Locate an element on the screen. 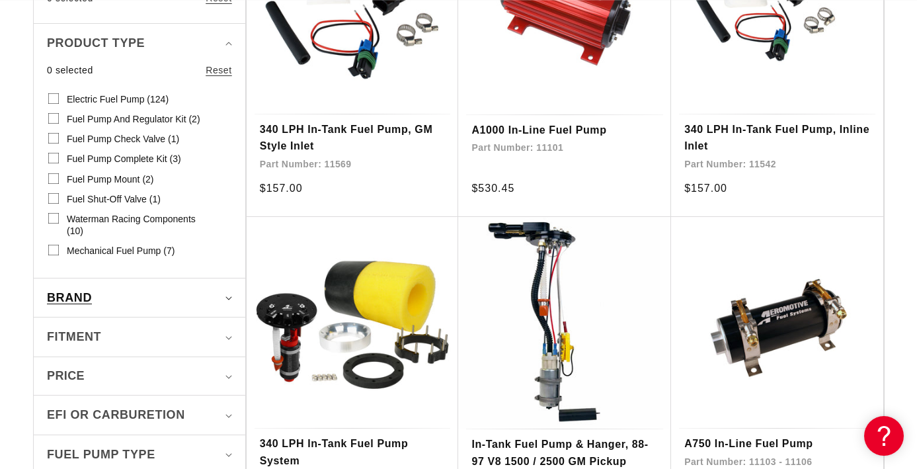 The width and height of the screenshot is (917, 469). summary: EFI or Carburetion (0 selected) is located at coordinates (139, 414).